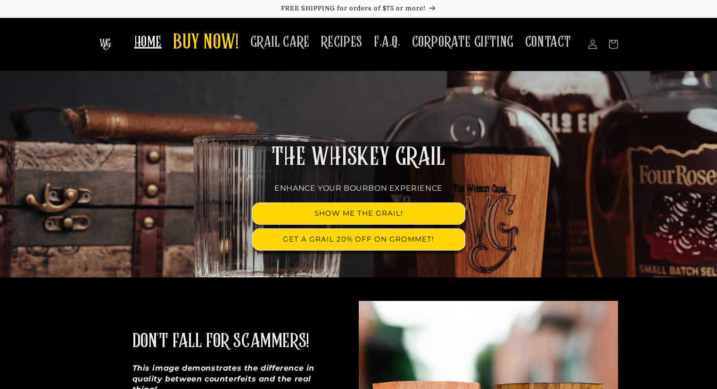  Describe the element at coordinates (105, 44) in the screenshot. I see `img: The Whiskey Grail` at that location.